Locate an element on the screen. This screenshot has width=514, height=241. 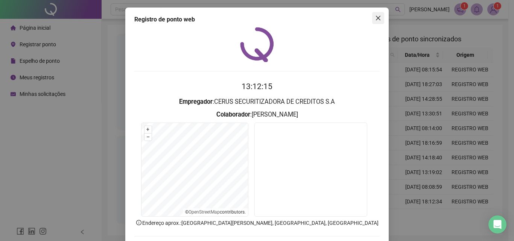
button: Close is located at coordinates (378, 18).